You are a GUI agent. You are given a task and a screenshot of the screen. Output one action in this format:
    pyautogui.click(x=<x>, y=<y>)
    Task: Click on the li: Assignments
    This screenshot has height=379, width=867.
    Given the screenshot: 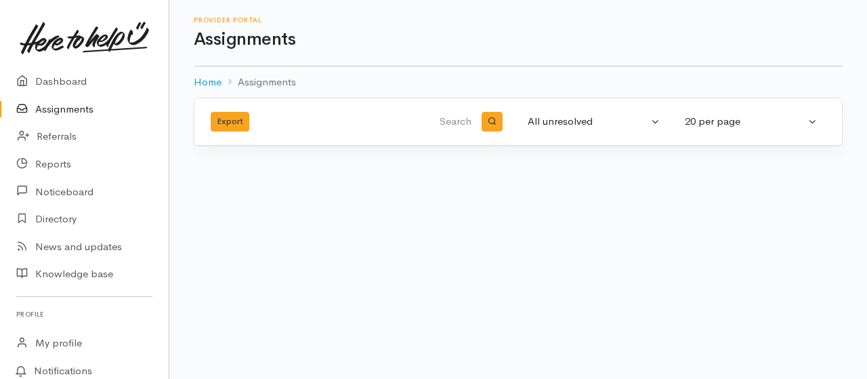 What is the action you would take?
    pyautogui.click(x=259, y=82)
    